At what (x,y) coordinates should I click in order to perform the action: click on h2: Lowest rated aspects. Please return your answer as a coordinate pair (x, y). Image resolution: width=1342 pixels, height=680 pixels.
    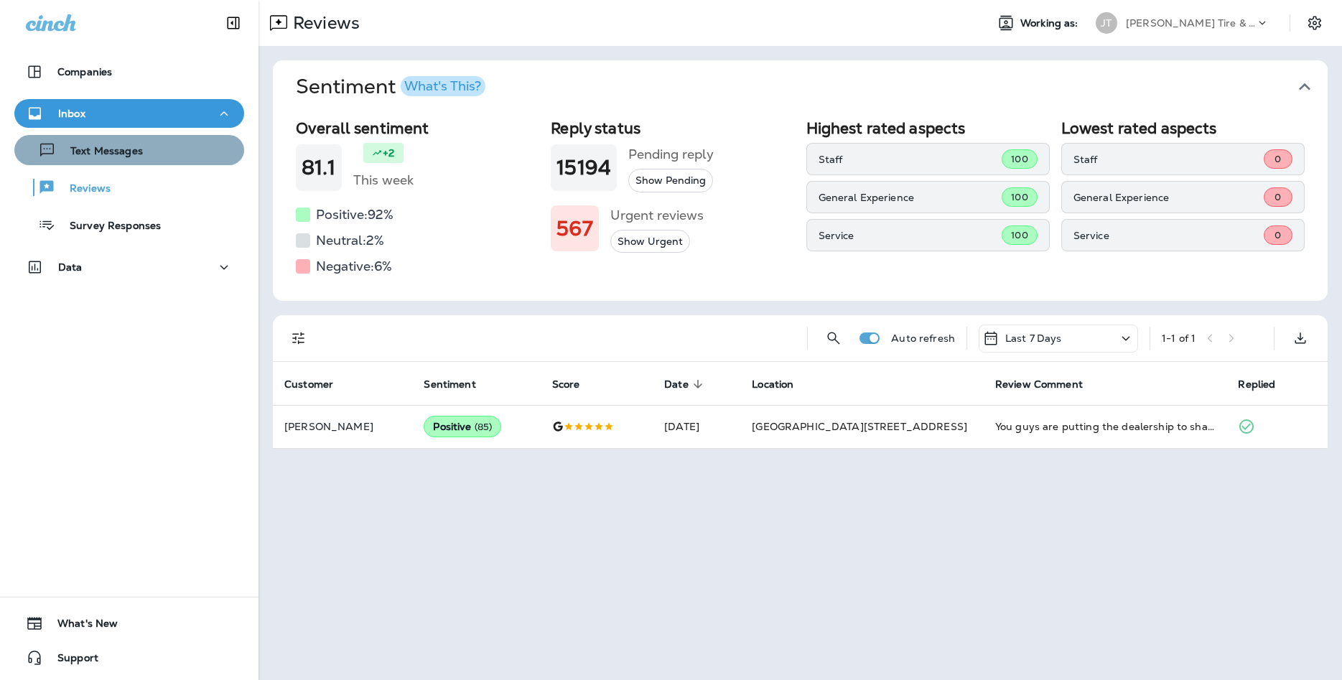
    Looking at the image, I should click on (1182, 128).